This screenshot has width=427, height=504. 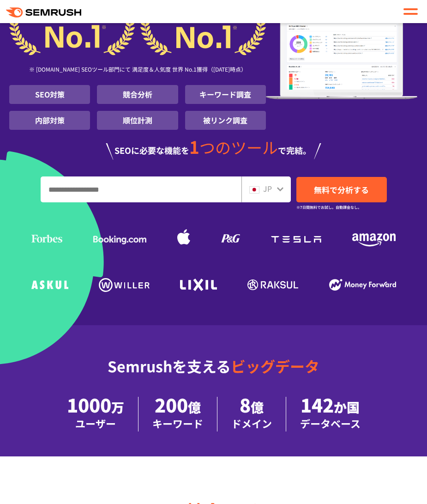 What do you see at coordinates (329, 207) in the screenshot?
I see `small: ※7日間無料でお試し。自動課金なし。` at bounding box center [329, 207].